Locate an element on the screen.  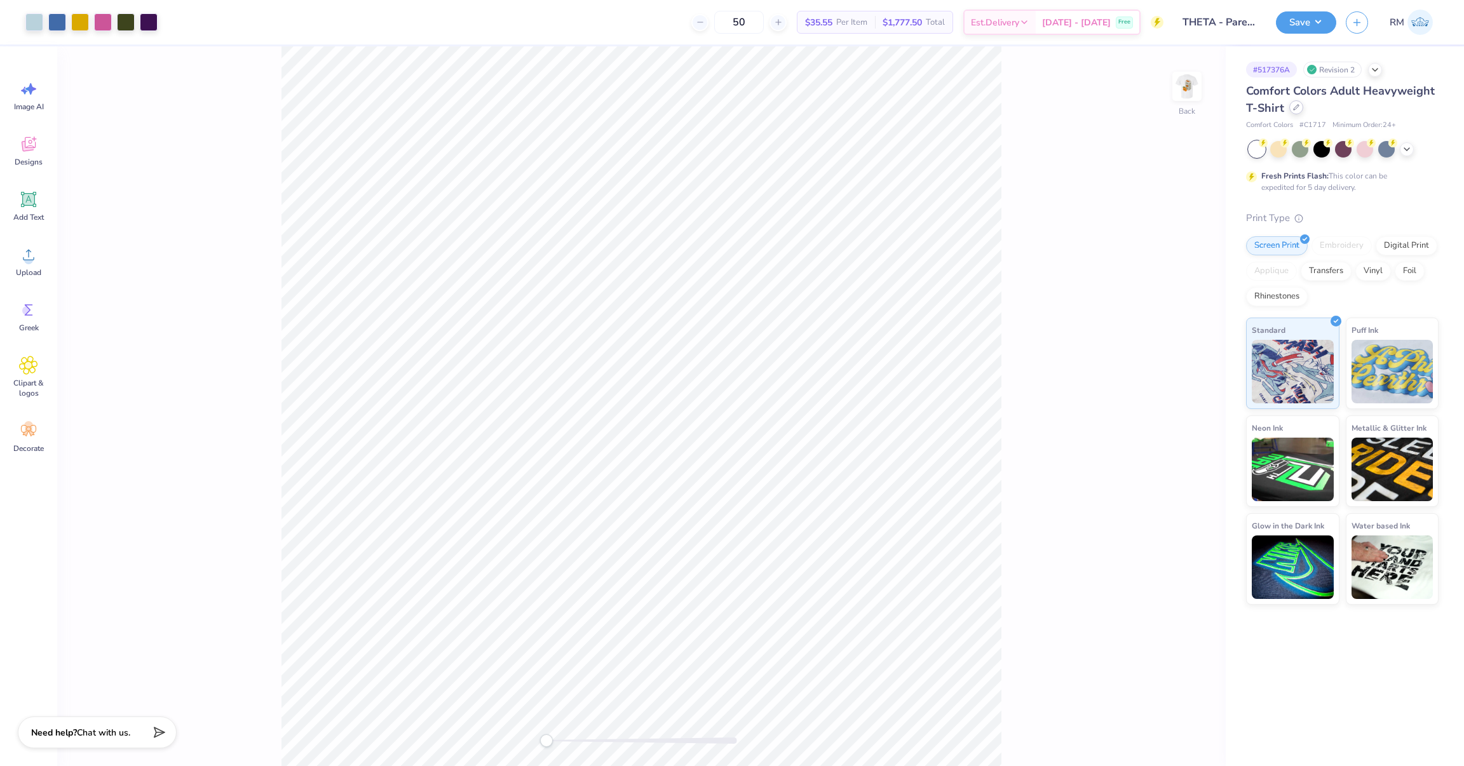
span: Total is located at coordinates (935, 22).